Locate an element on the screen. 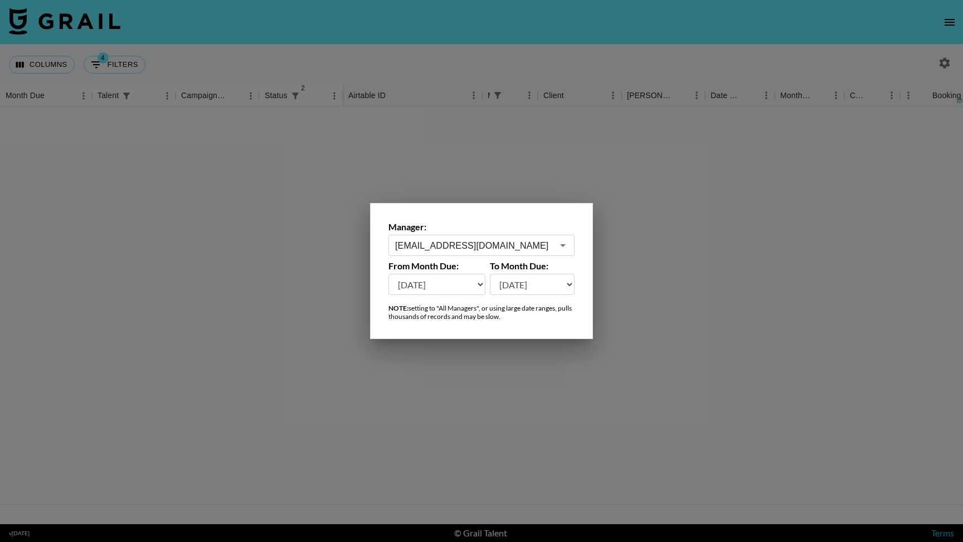 This screenshot has width=963, height=542. label: Manager: is located at coordinates (481, 227).